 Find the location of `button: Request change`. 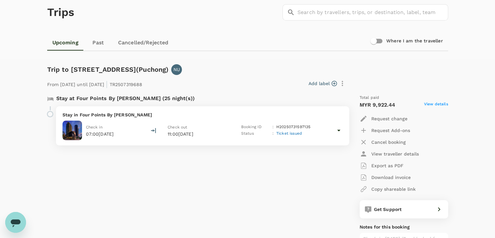

button: Request change is located at coordinates (383, 118).